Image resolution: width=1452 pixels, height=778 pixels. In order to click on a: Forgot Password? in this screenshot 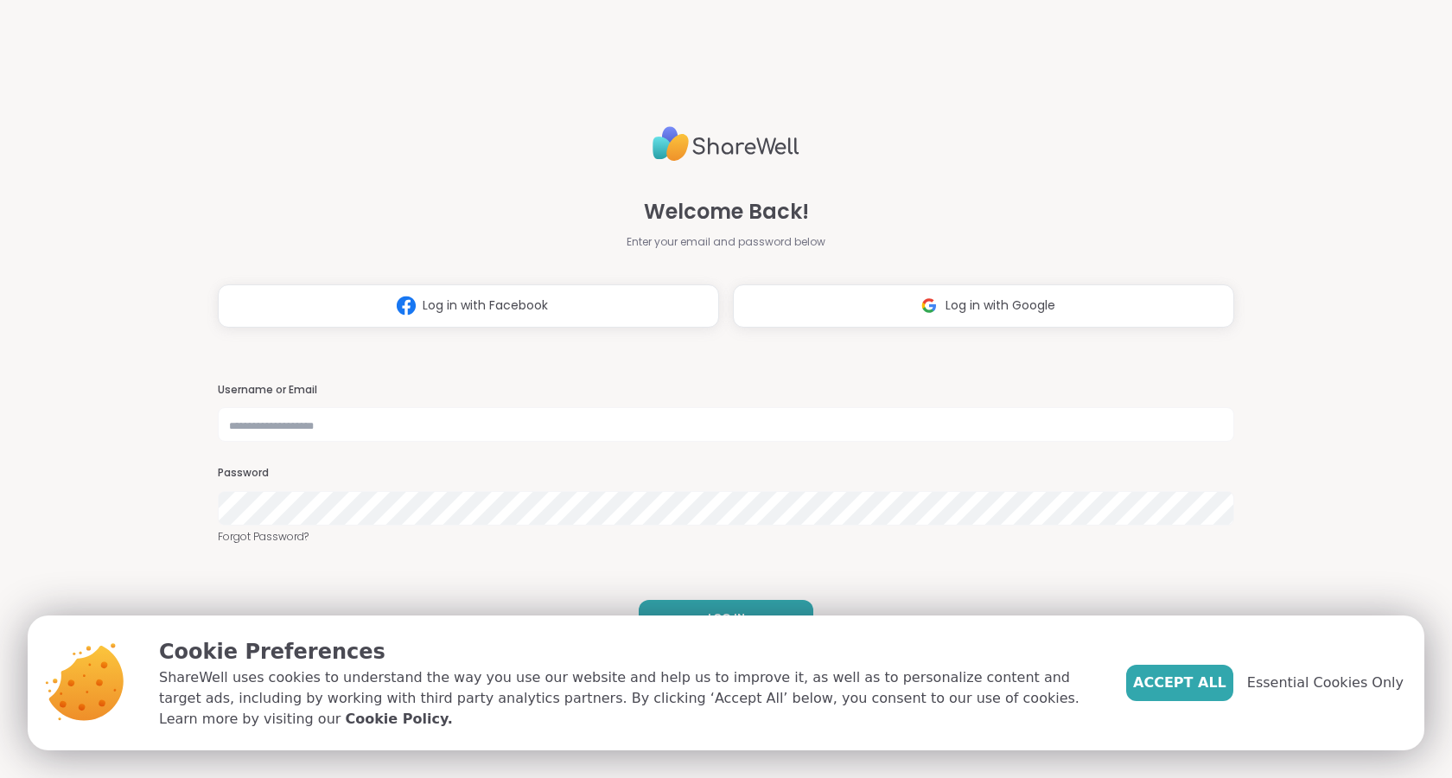, I will do `click(726, 537)`.